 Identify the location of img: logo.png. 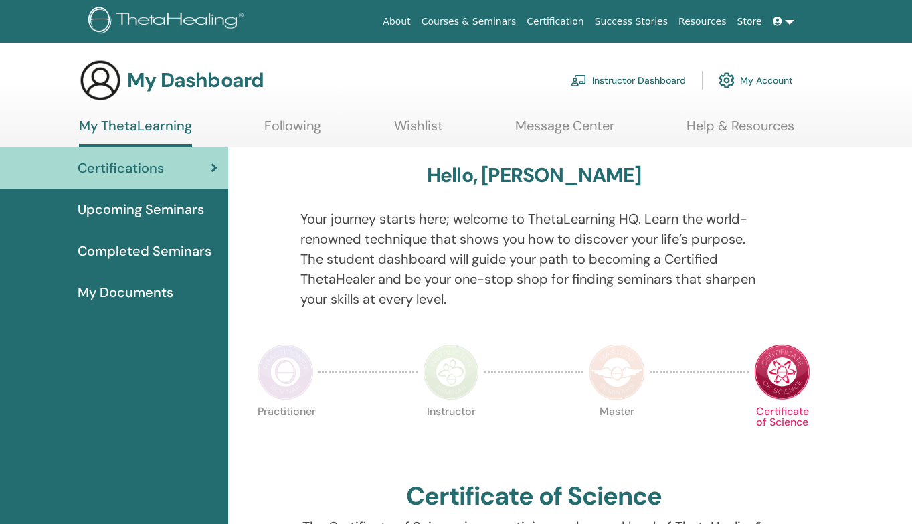
(168, 21).